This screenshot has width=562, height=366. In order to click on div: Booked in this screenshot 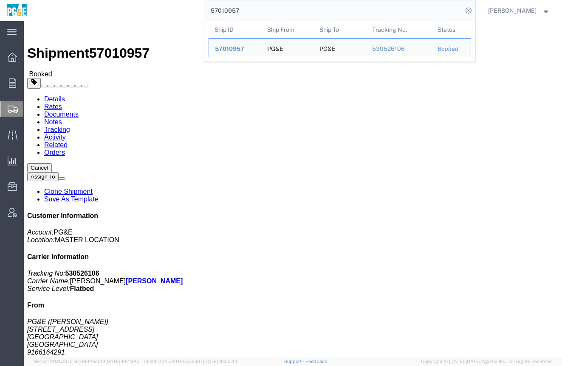, I will do `click(451, 49)`.